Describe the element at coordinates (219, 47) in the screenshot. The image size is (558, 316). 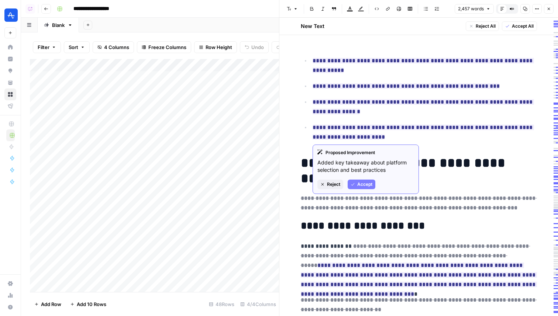
I see `span: Row Height` at that location.